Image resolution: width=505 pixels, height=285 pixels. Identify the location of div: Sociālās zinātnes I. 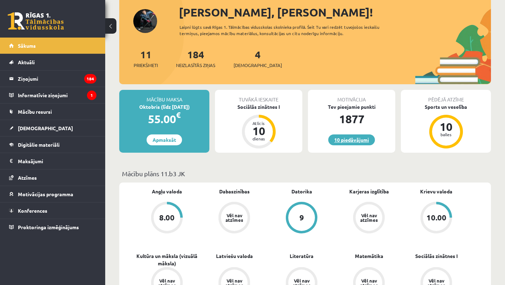
(258, 107).